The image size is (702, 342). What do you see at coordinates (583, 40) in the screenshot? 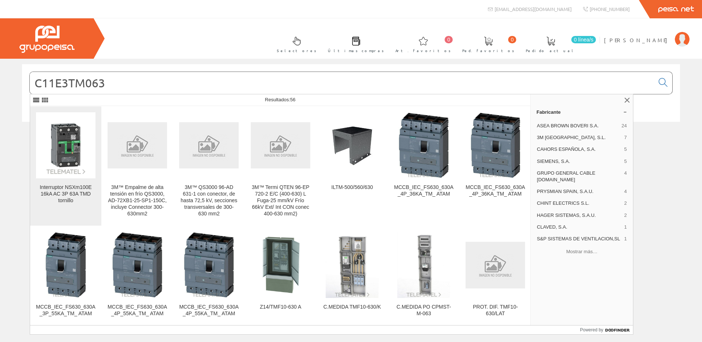
I see `span: 0 línea/s` at bounding box center [583, 40].